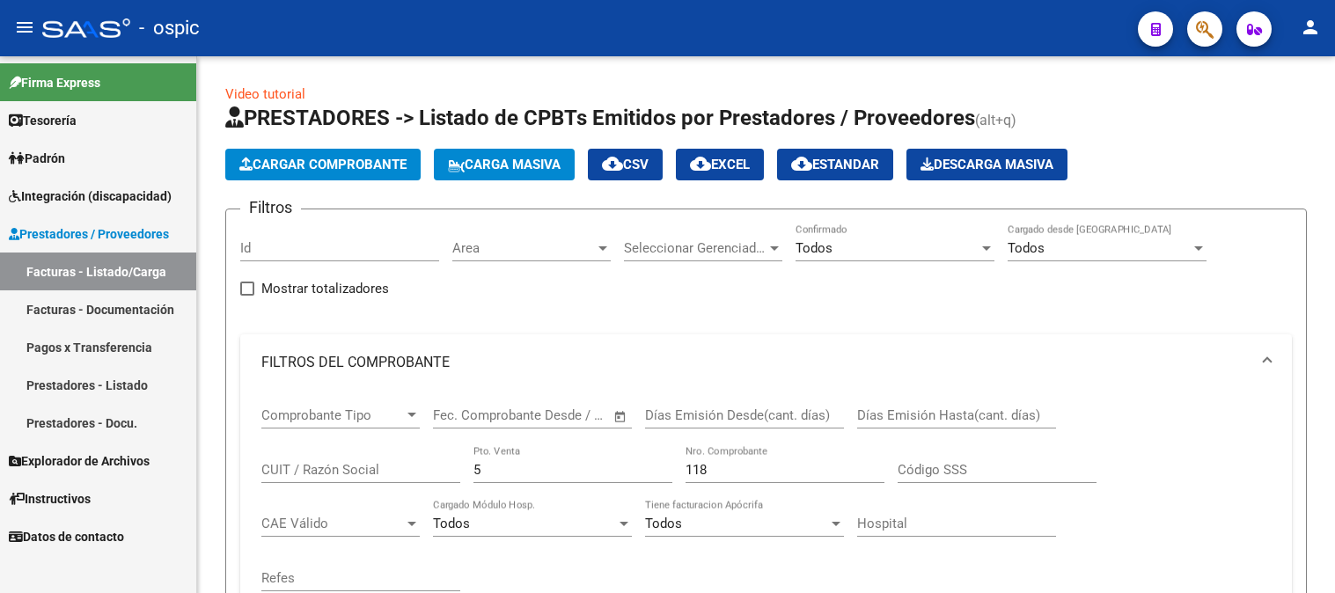 The width and height of the screenshot is (1335, 593). What do you see at coordinates (323, 165) in the screenshot?
I see `span: Cargar Comprobante` at bounding box center [323, 165].